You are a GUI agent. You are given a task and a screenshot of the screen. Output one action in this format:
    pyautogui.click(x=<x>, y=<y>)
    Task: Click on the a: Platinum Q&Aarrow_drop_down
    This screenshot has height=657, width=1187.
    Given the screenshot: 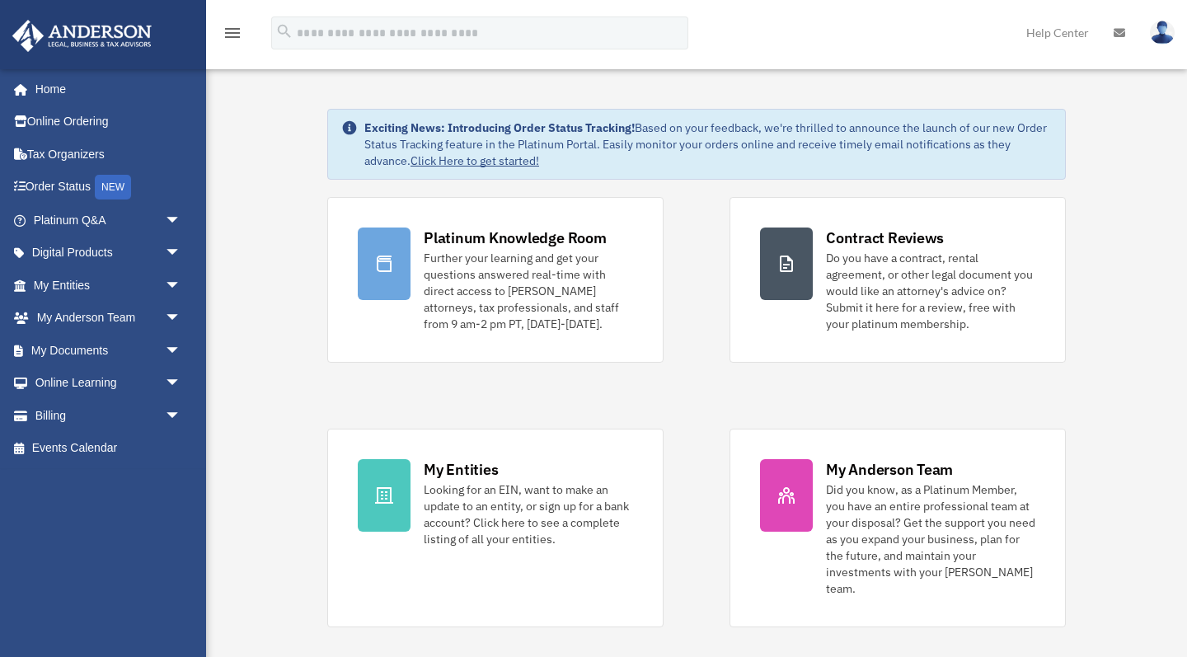 What is the action you would take?
    pyautogui.click(x=109, y=220)
    